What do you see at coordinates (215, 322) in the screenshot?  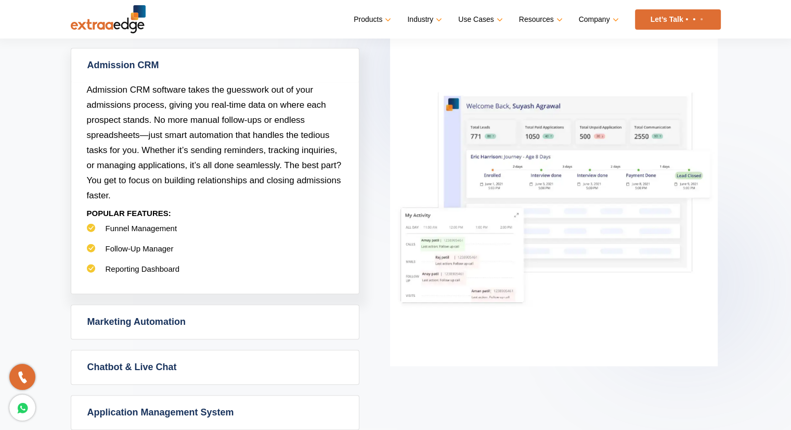 I see `a: Marketing Automation` at bounding box center [215, 322].